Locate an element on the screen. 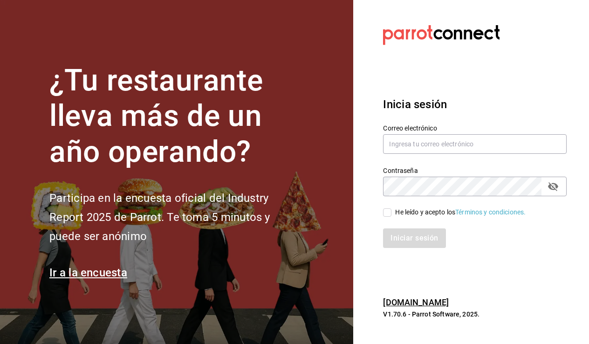  h2: Participa en la encuesta oficial del Industry Report 2025 de Parrot. Te toma 5 minutos y puede se... is located at coordinates (175, 217).